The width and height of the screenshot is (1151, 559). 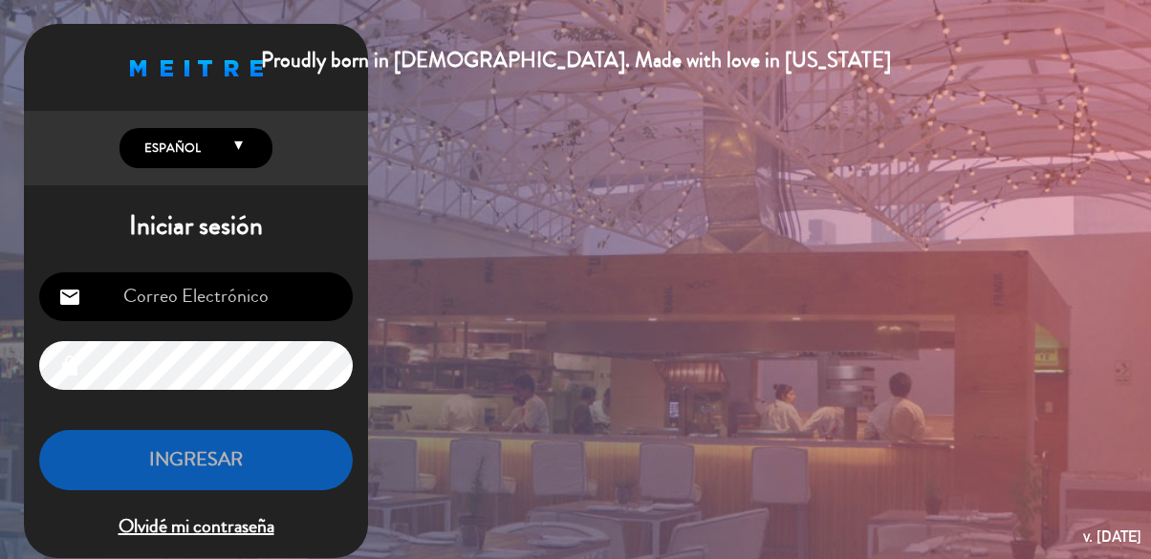 What do you see at coordinates (196, 460) in the screenshot?
I see `button: INGRESAR` at bounding box center [196, 460].